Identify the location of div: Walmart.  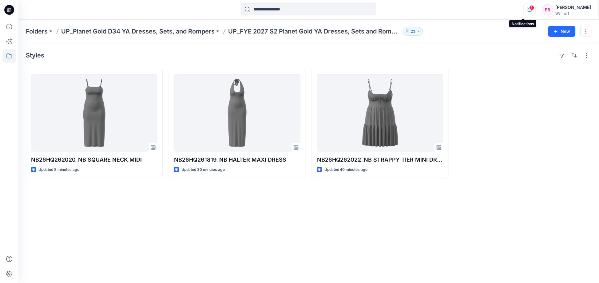
(573, 13).